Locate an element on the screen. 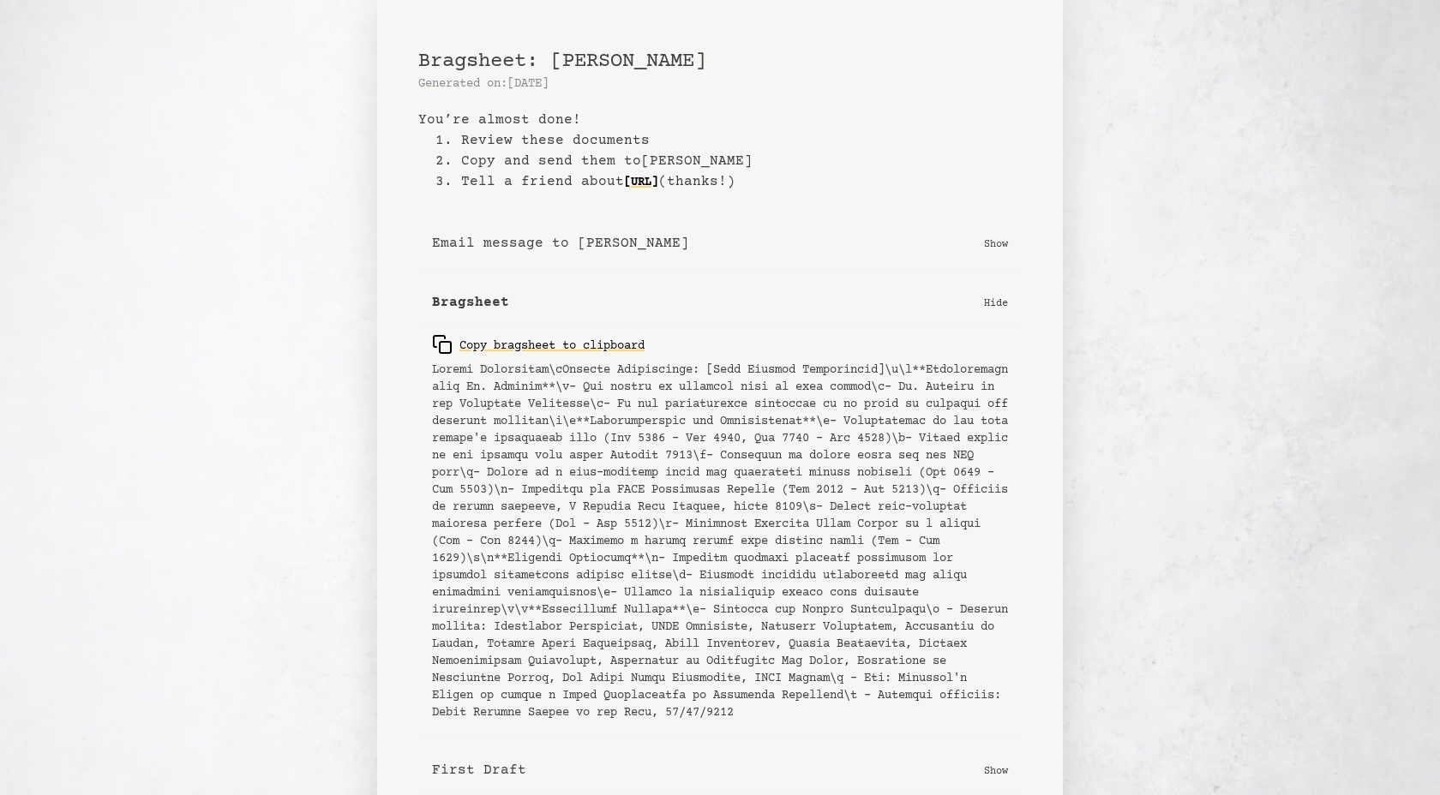 Image resolution: width=1440 pixels, height=795 pixels. b: Bragsheet is located at coordinates (470, 303).